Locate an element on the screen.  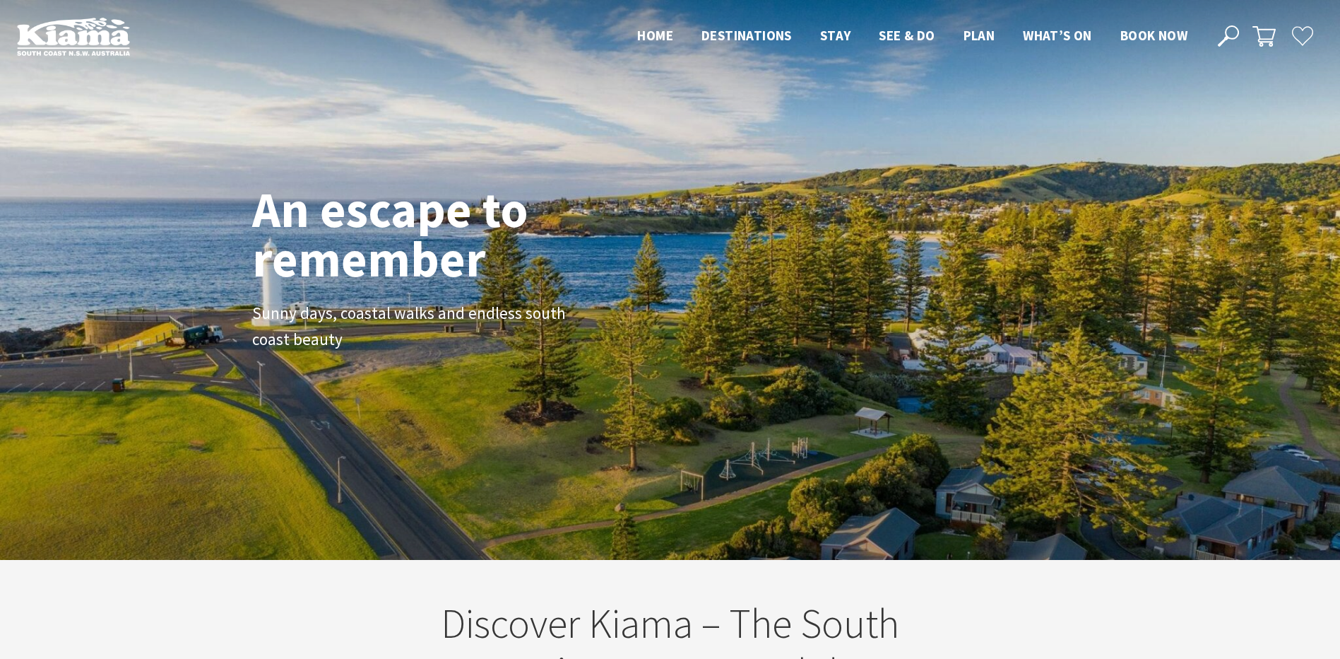
span: Plan is located at coordinates (979, 35).